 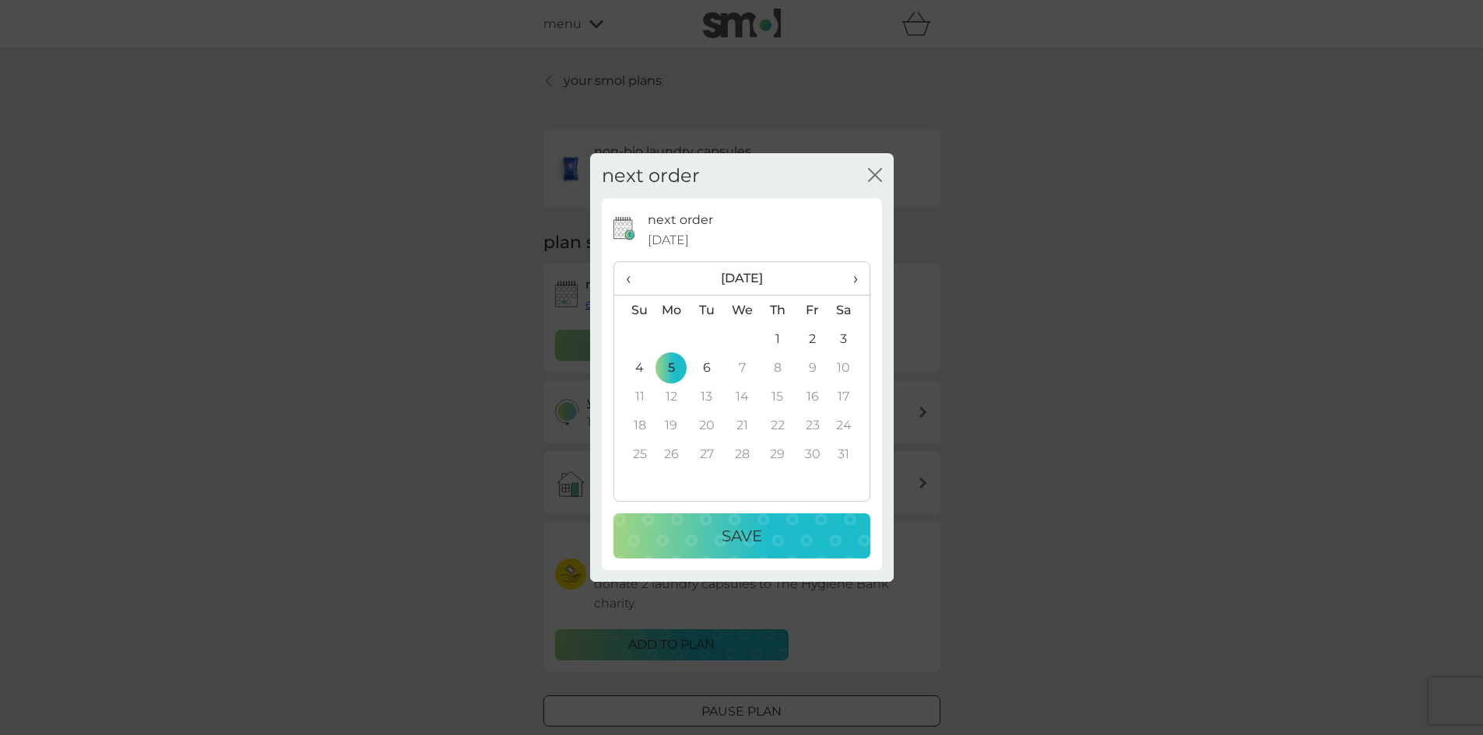 I want to click on td: 6, so click(x=706, y=367).